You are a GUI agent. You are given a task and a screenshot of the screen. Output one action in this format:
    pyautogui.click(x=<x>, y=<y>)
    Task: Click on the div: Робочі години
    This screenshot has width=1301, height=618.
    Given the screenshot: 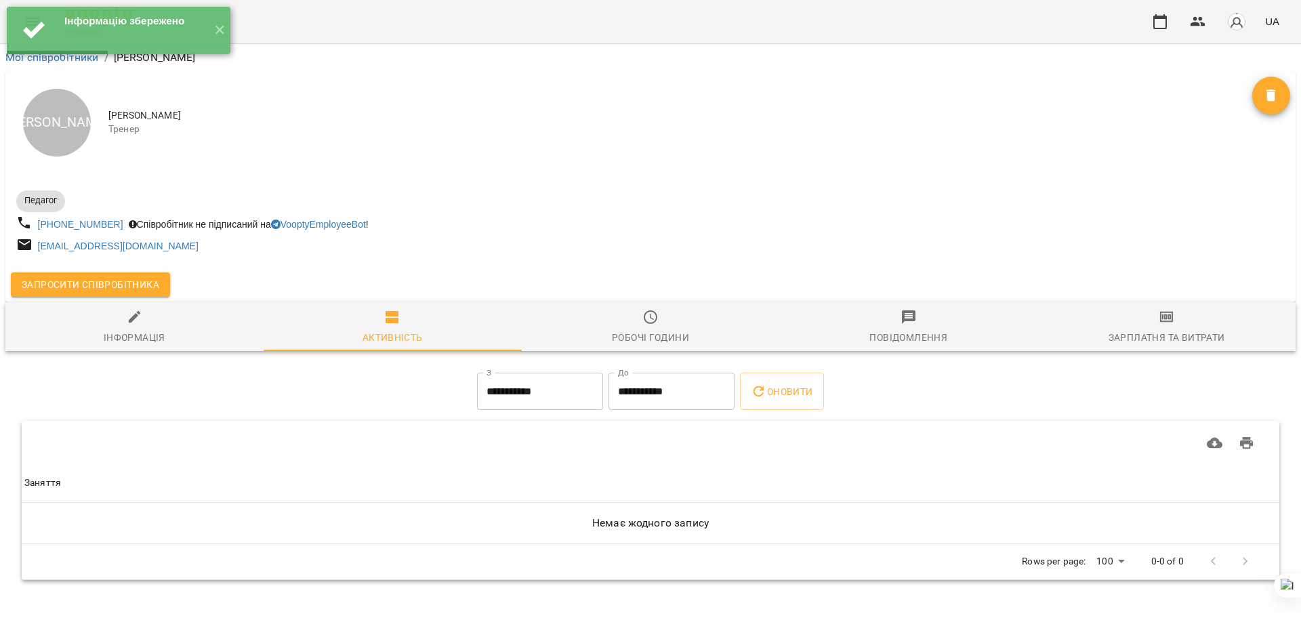 What is the action you would take?
    pyautogui.click(x=651, y=338)
    